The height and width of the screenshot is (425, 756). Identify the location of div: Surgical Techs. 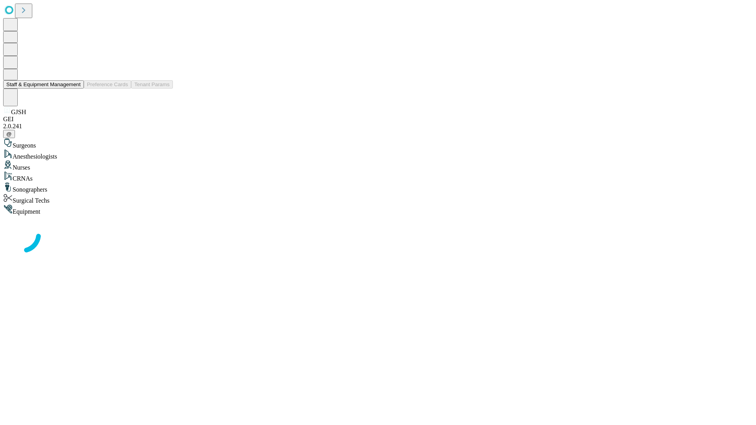
(378, 199).